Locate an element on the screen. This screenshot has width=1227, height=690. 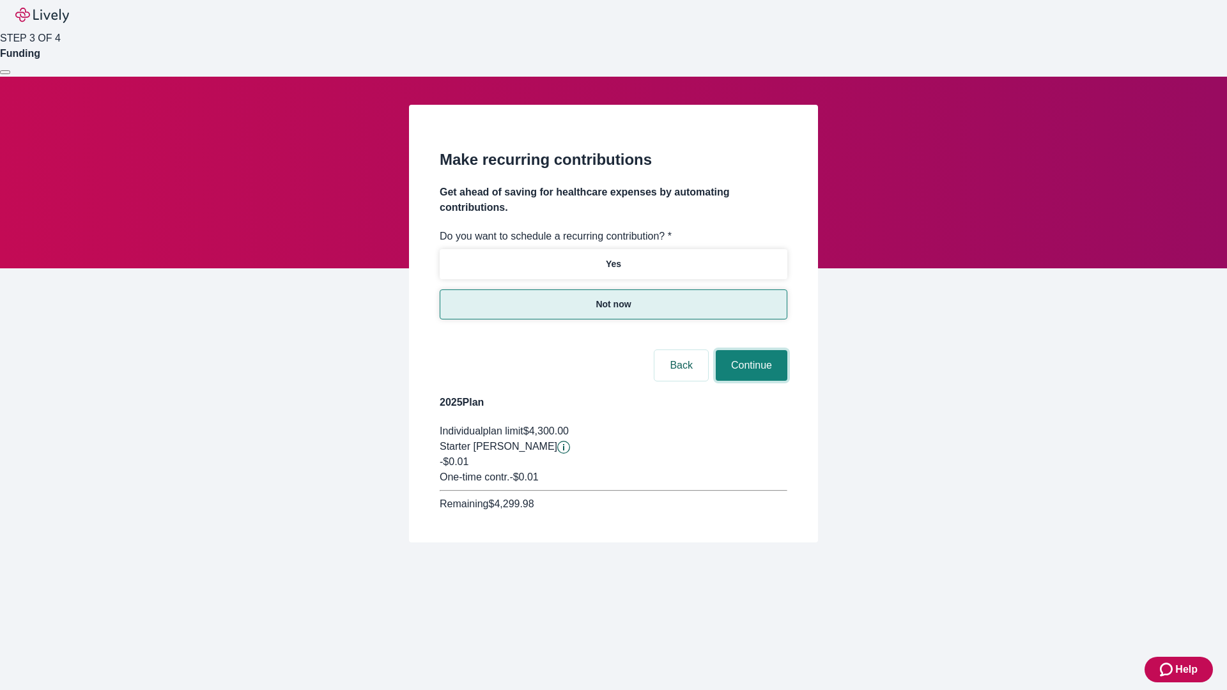
h4: 2025 Plan is located at coordinates (614, 403).